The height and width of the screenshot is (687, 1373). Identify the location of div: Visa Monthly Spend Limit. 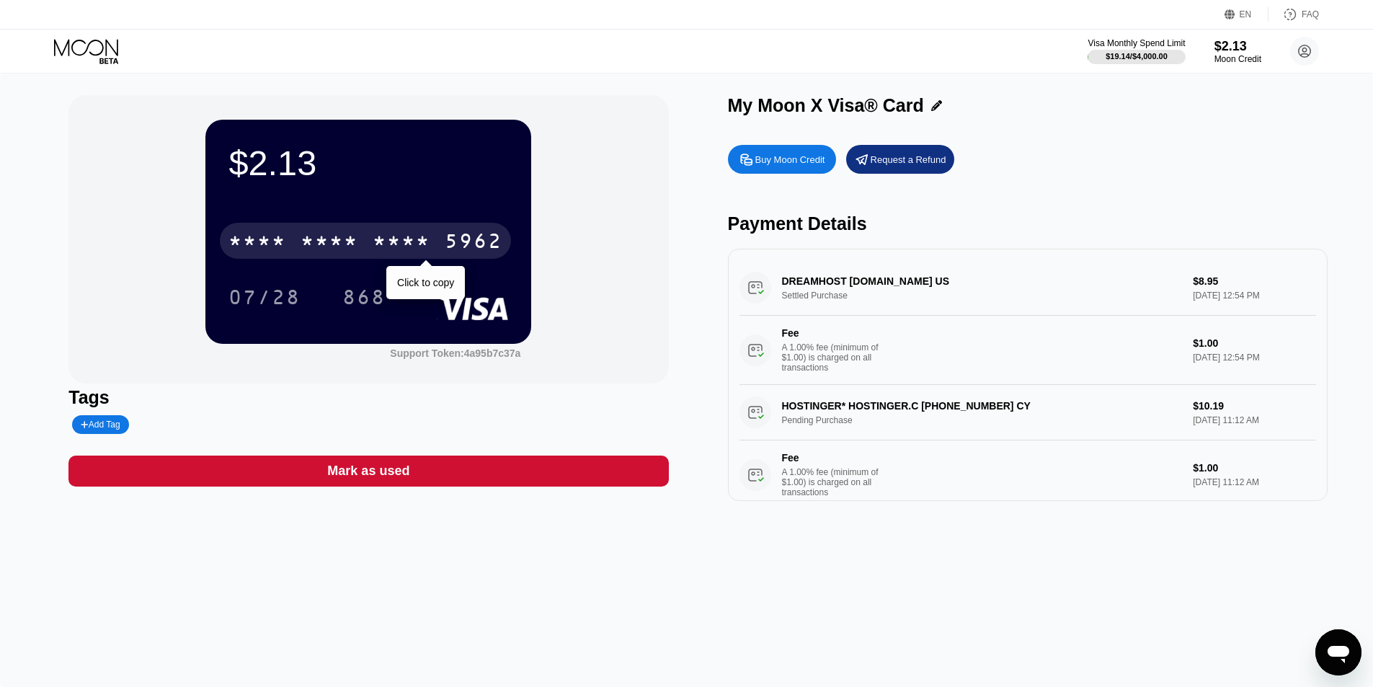
(1136, 43).